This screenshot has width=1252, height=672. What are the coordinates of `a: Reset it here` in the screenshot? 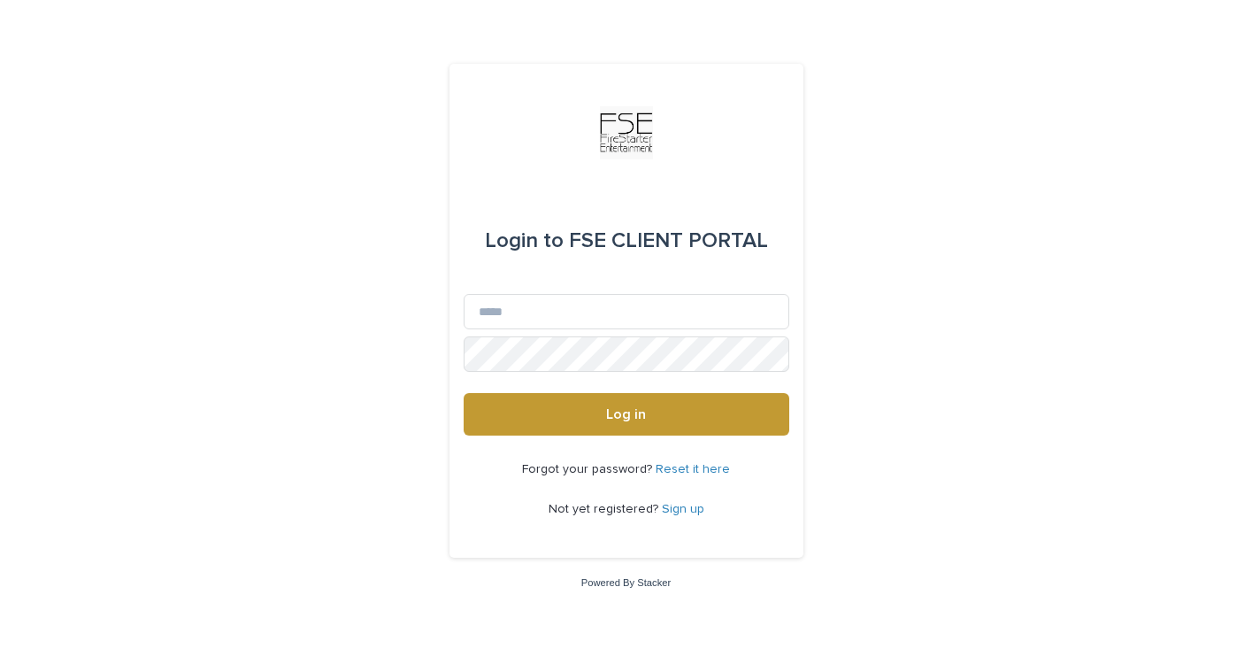 It's located at (693, 469).